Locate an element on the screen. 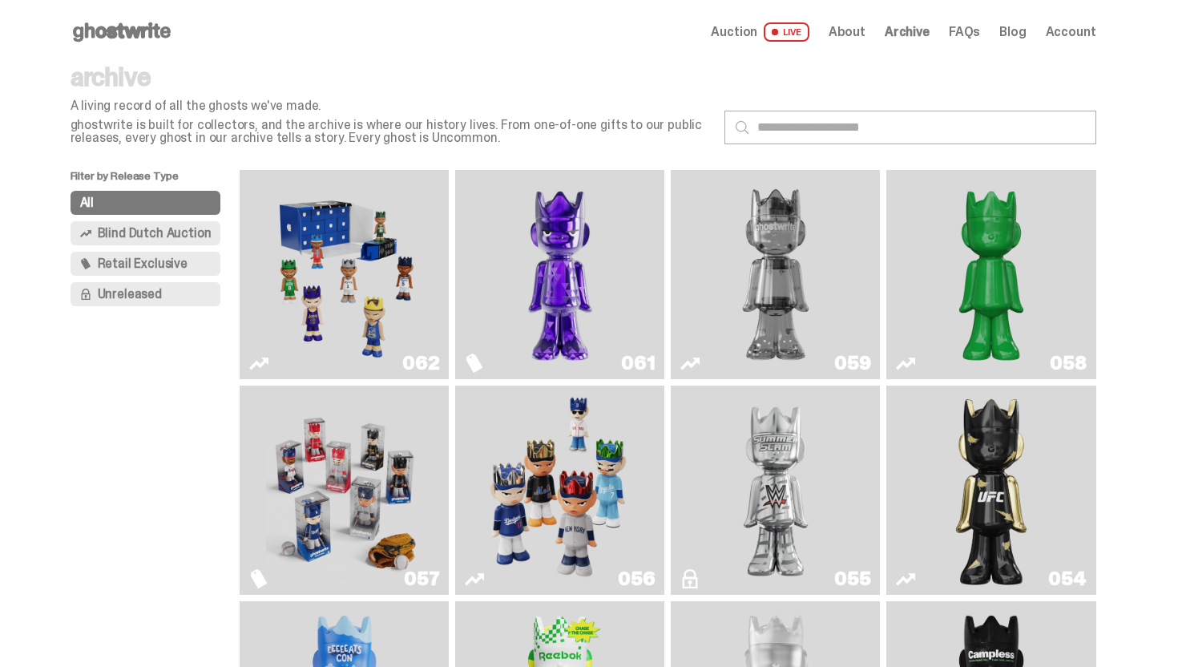 This screenshot has width=1178, height=667. span: Unreleased is located at coordinates (130, 294).